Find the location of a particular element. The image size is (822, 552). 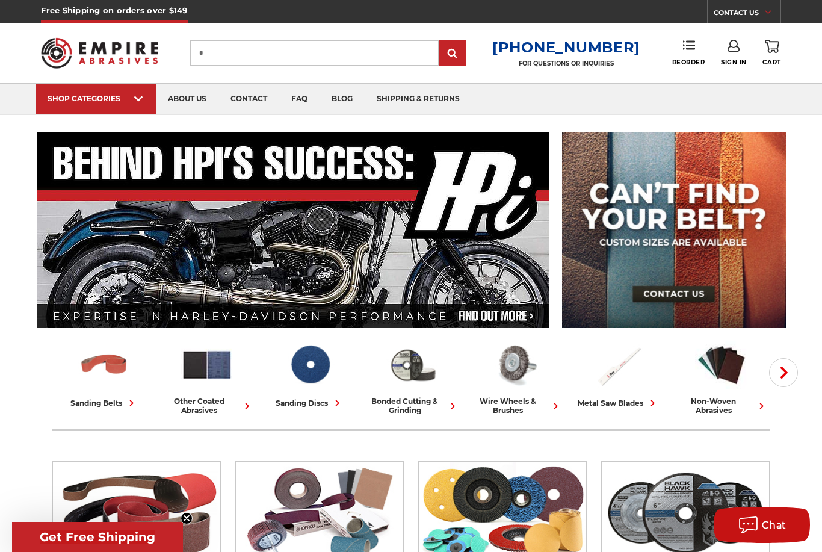

a: blog is located at coordinates (342, 99).